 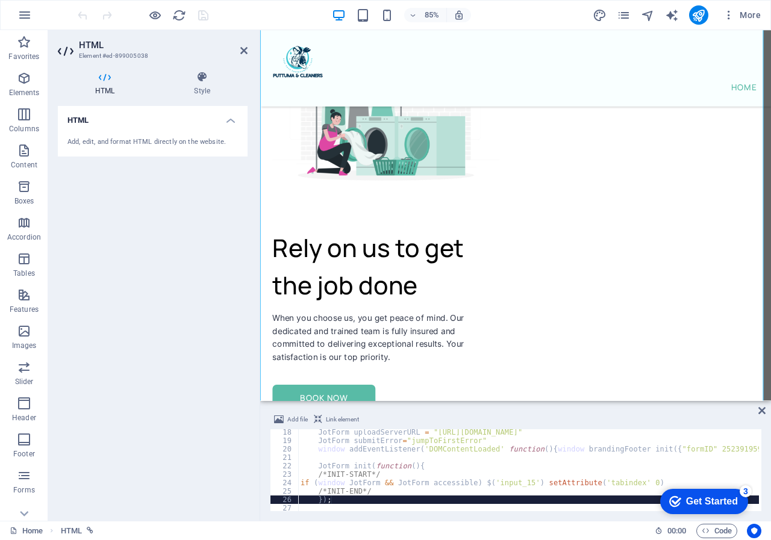 What do you see at coordinates (291, 420) in the screenshot?
I see `button: Add file` at bounding box center [291, 420].